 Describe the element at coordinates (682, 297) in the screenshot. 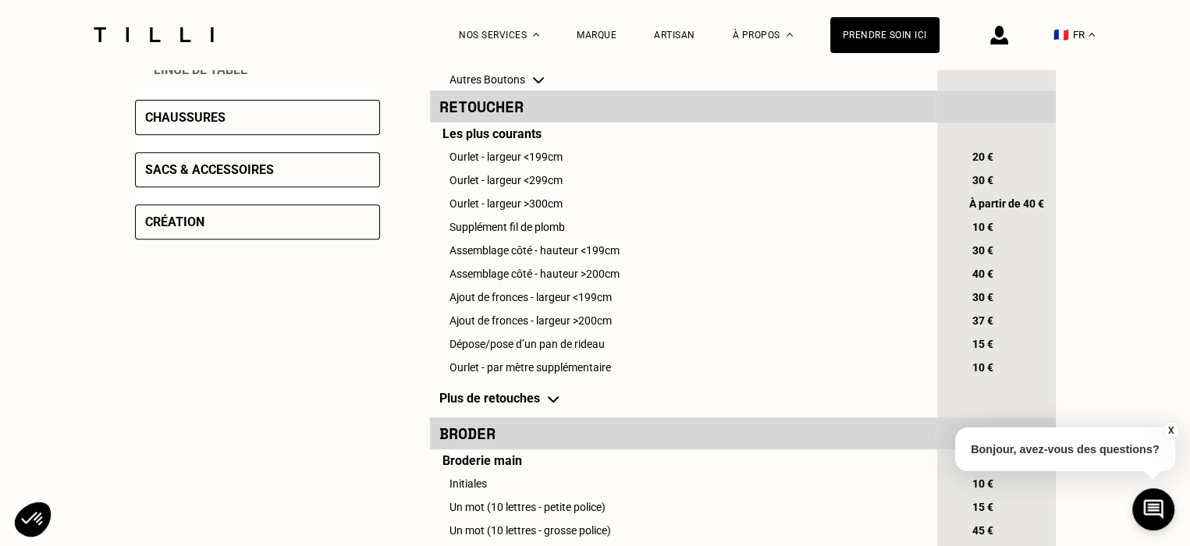

I see `td: Ajout de fronces - largeur <199cm` at that location.